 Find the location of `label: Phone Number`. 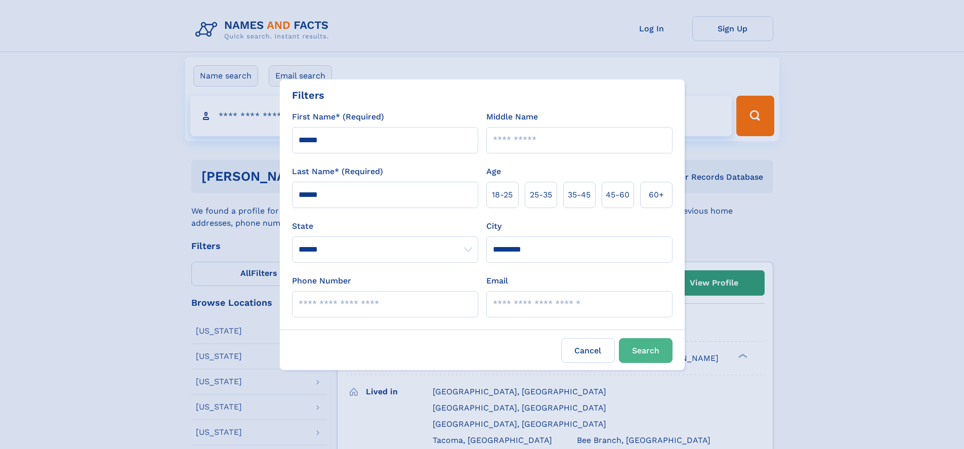

label: Phone Number is located at coordinates (321, 281).